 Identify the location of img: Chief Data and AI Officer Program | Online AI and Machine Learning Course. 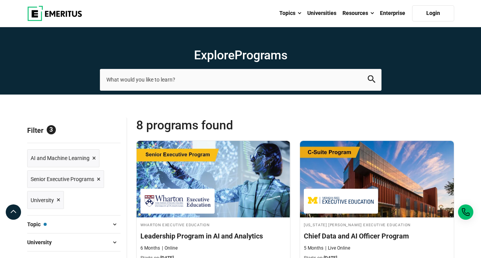
(377, 179).